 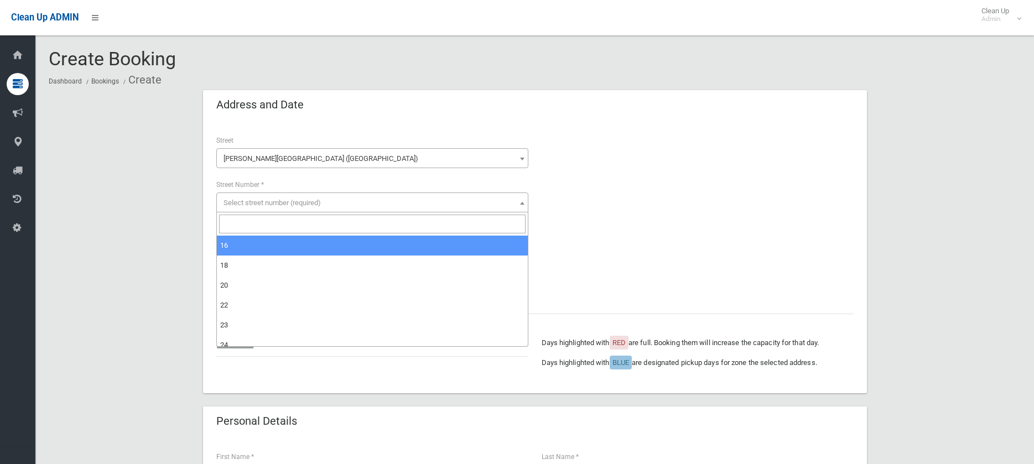 I want to click on li: Create, so click(x=141, y=80).